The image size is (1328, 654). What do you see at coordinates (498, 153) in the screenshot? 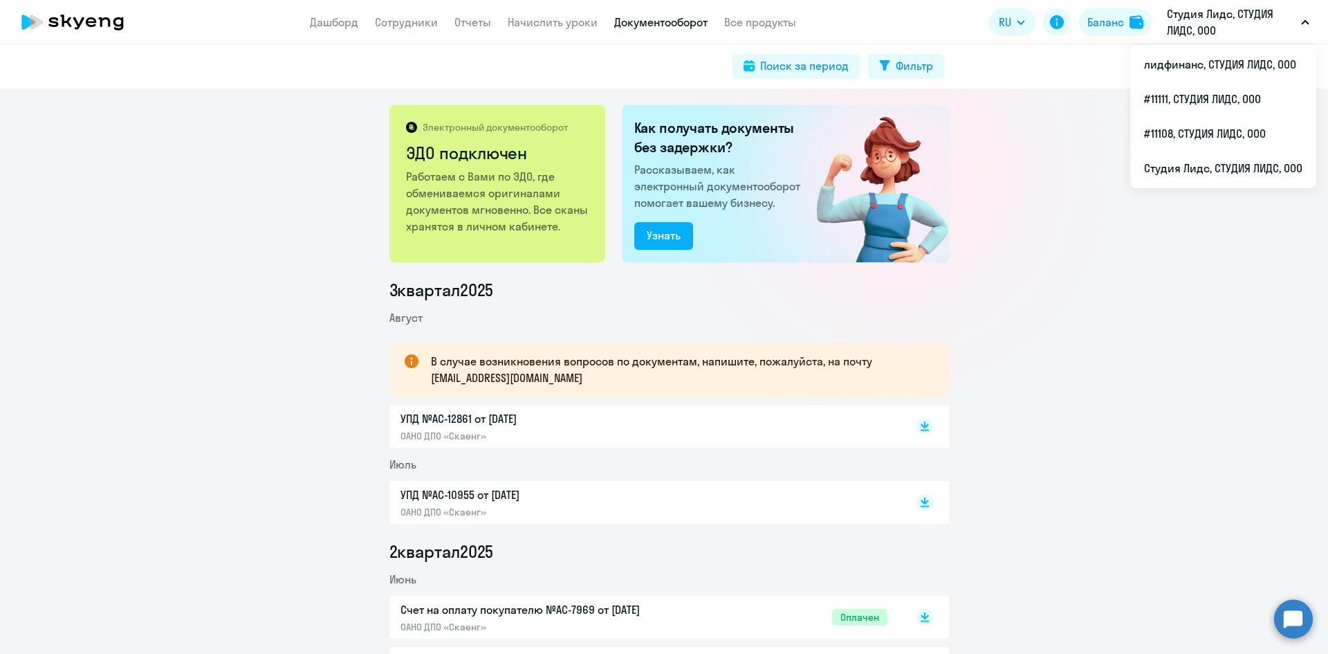
I see `h2: ЭДО подключен` at bounding box center [498, 153].